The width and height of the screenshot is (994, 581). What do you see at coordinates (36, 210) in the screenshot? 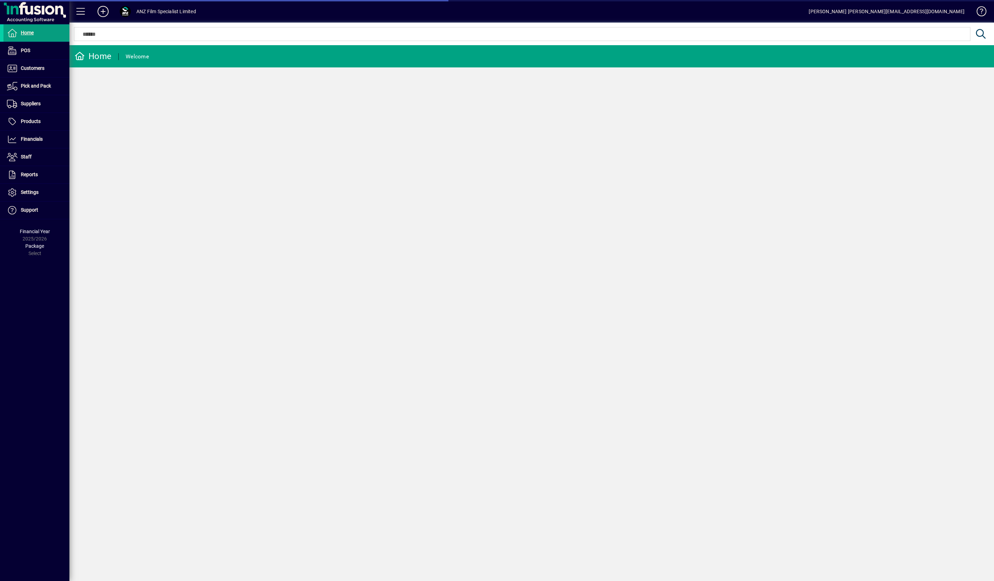
I see `a: Support` at bounding box center [36, 210].